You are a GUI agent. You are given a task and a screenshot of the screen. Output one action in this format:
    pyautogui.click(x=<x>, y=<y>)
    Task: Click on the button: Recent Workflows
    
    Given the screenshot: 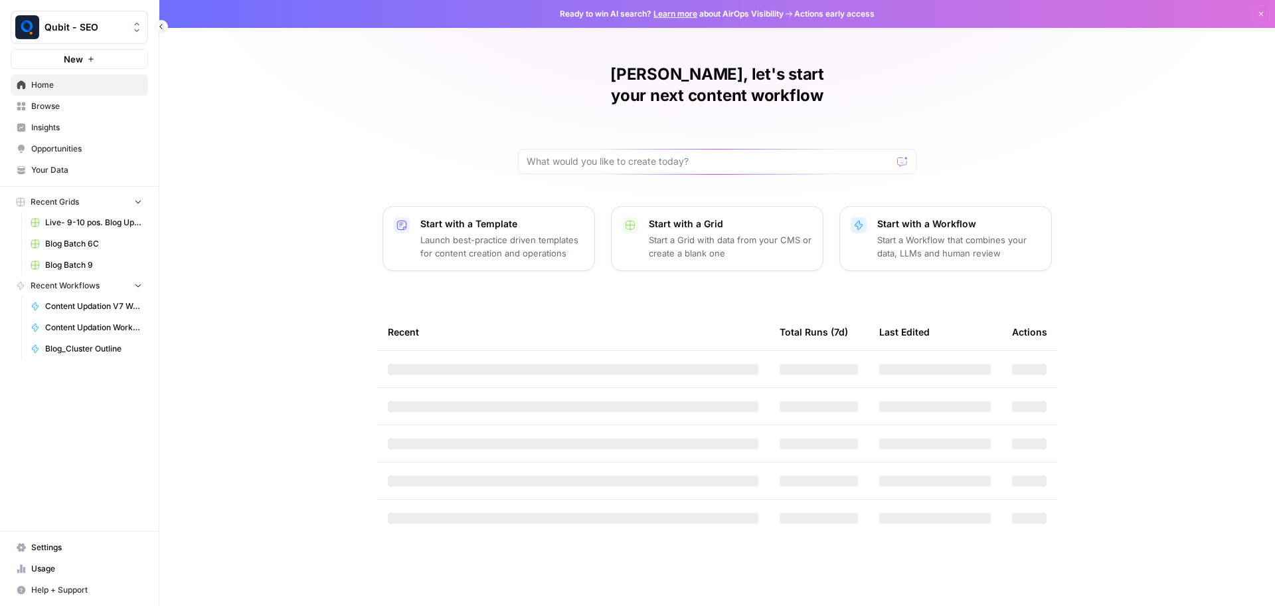 What is the action you would take?
    pyautogui.click(x=79, y=285)
    